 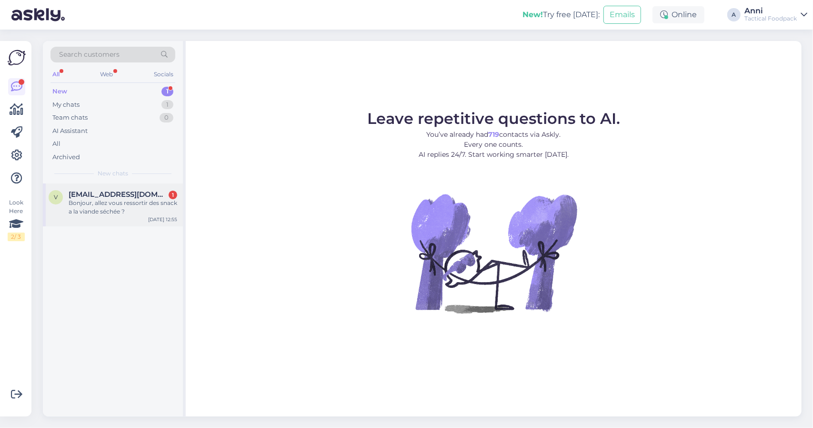 What do you see at coordinates (771, 19) in the screenshot?
I see `div: Tactical Foodpack` at bounding box center [771, 19].